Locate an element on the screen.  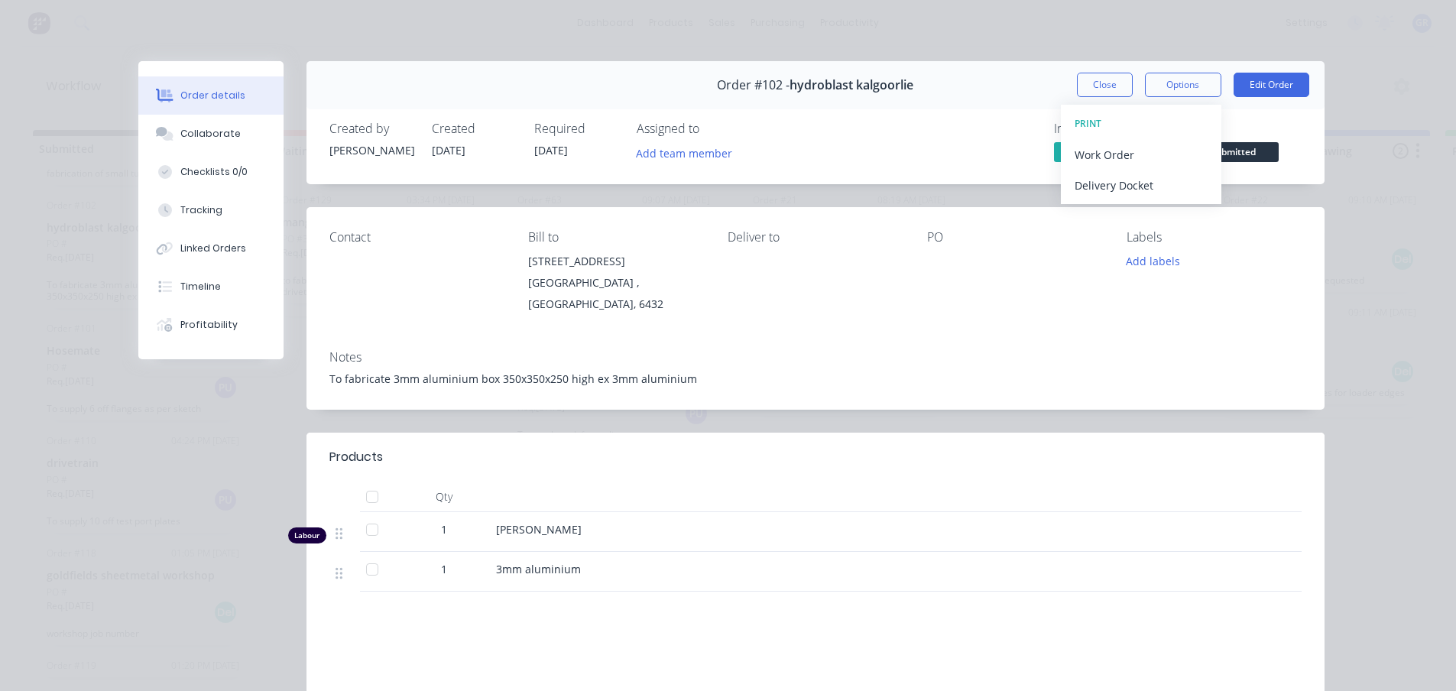
div: Profitability is located at coordinates (209, 325).